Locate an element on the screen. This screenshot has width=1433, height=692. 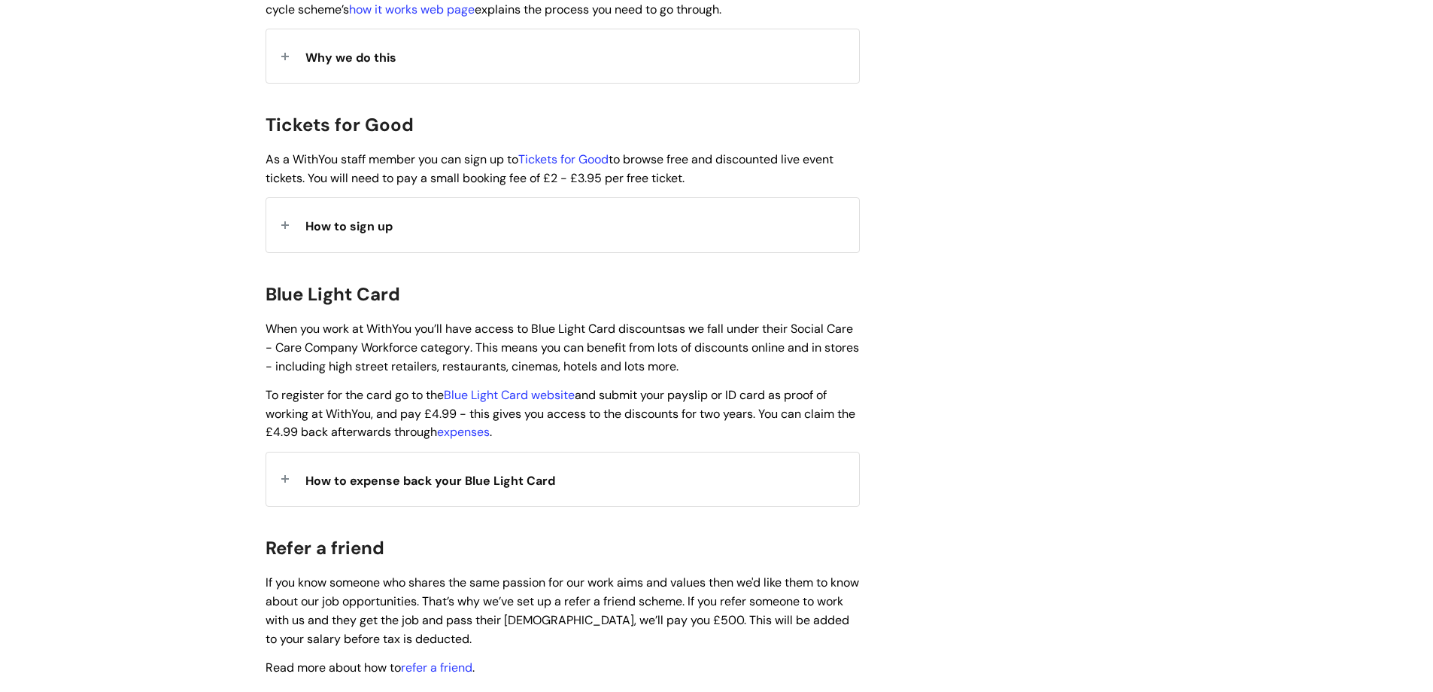
a: Blue Light Card website is located at coordinates (509, 394).